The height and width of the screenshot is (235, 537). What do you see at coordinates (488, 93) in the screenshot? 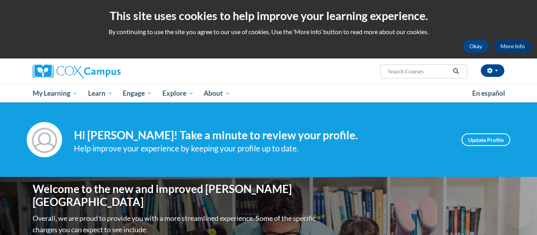
I see `span: En español` at bounding box center [488, 93].